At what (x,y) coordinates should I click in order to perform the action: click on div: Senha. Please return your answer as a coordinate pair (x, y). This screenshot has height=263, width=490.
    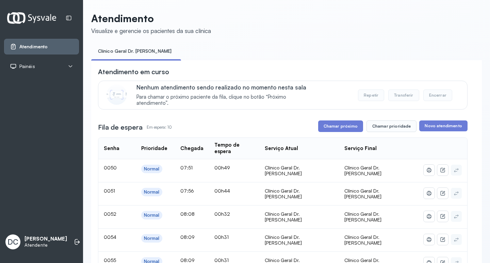
    Looking at the image, I should click on (112, 148).